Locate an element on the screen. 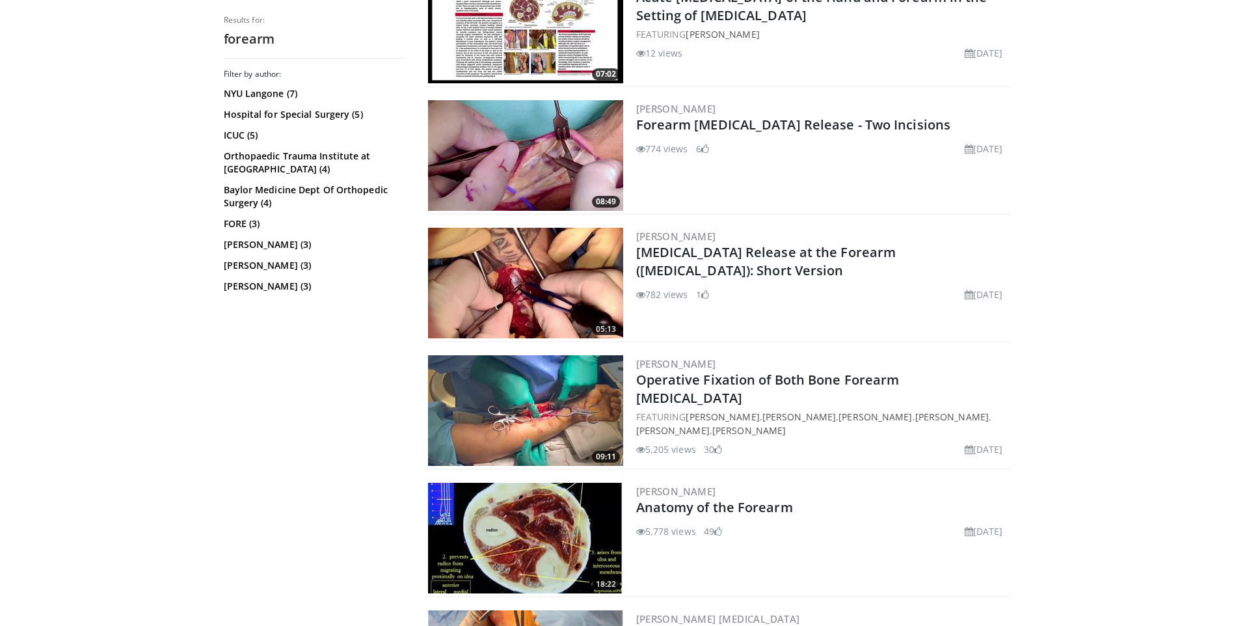 The image size is (1234, 626). h2: forearm is located at coordinates (315, 39).